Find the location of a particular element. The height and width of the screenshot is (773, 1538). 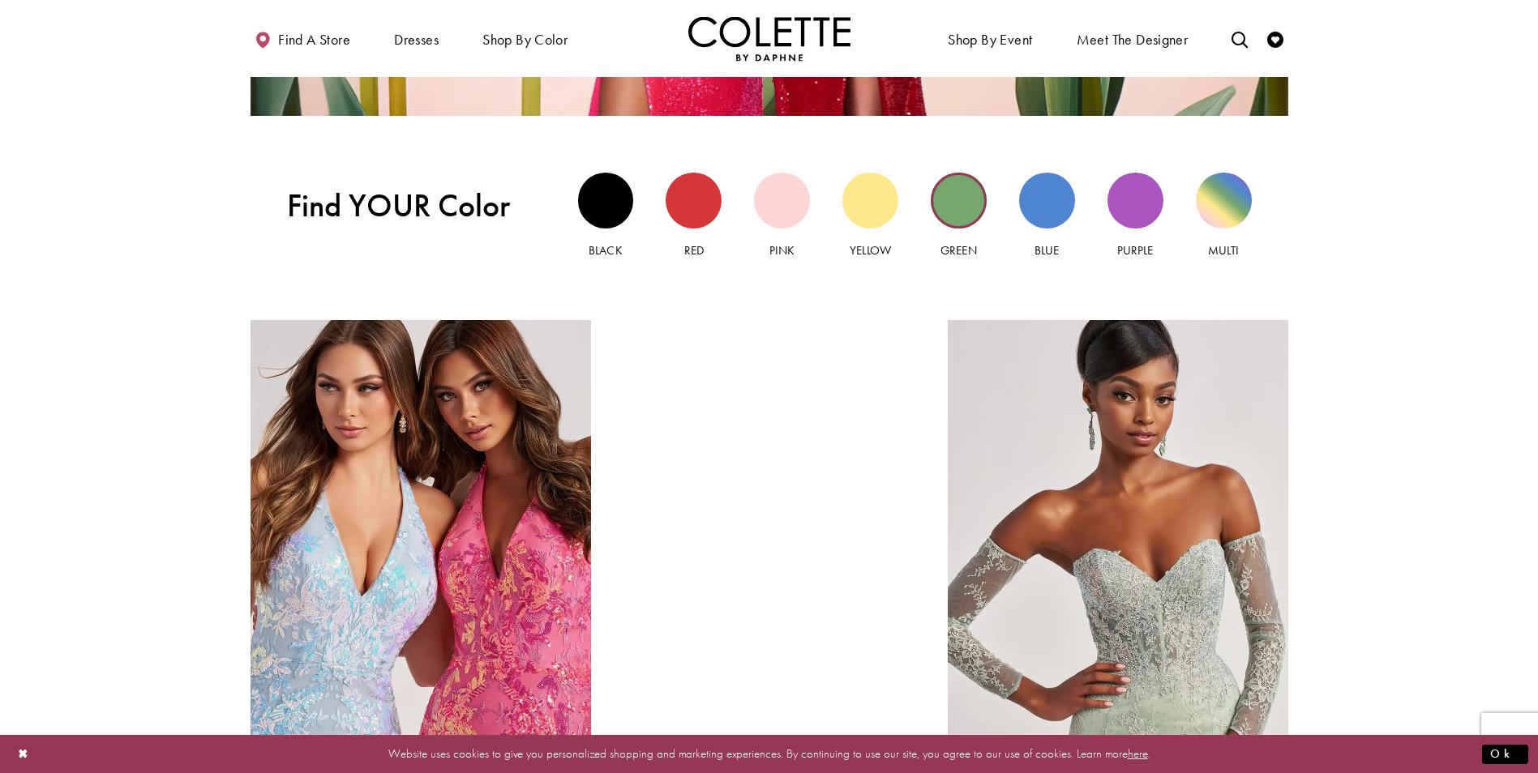

button: Close Dialog is located at coordinates (24, 754).